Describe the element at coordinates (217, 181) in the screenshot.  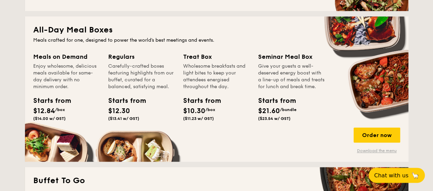
I see `h2: Buffet To Go` at that location.